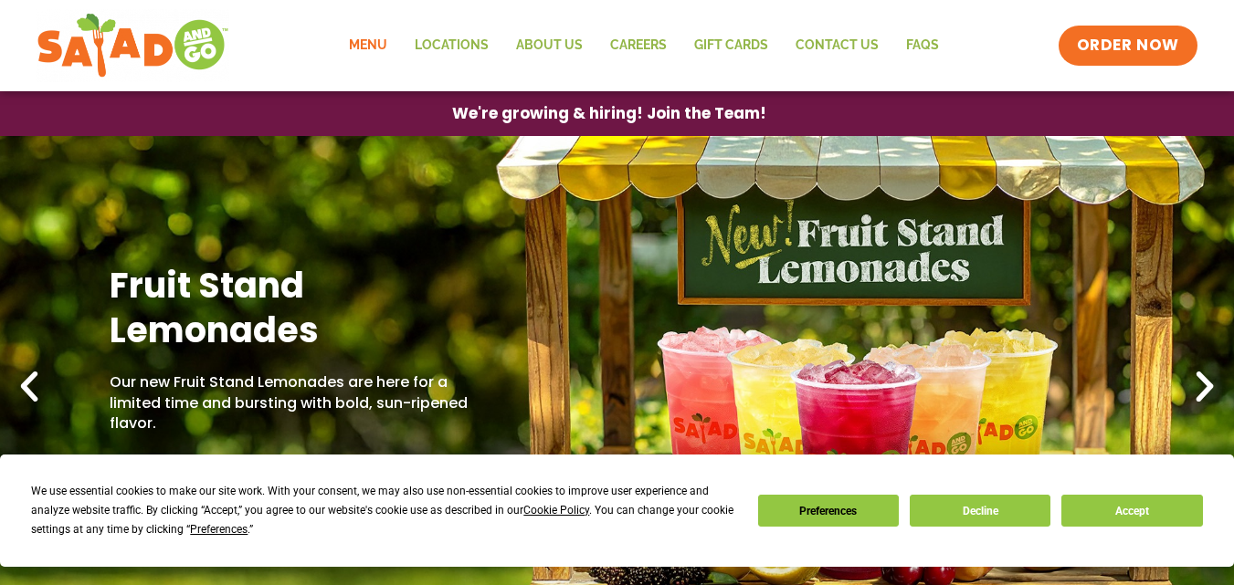 The image size is (1234, 585). Describe the element at coordinates (922, 46) in the screenshot. I see `a: FAQs` at that location.